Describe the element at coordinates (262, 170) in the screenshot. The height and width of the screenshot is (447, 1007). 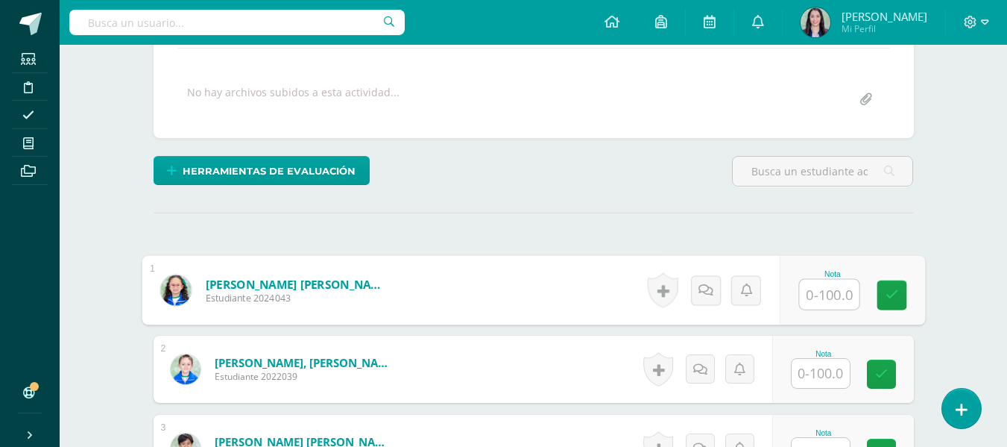
I see `a: Herramientas de evaluación` at that location.